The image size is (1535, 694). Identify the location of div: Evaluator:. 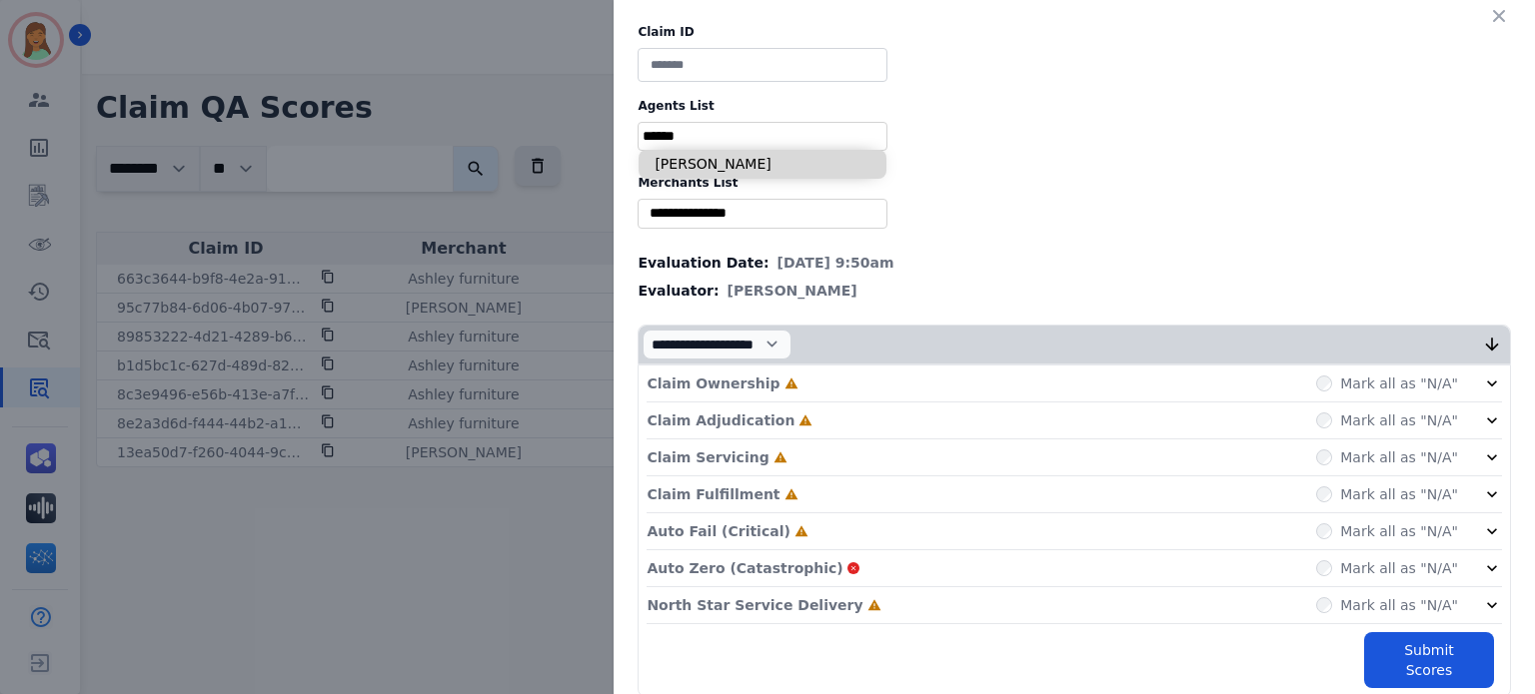
(1074, 291).